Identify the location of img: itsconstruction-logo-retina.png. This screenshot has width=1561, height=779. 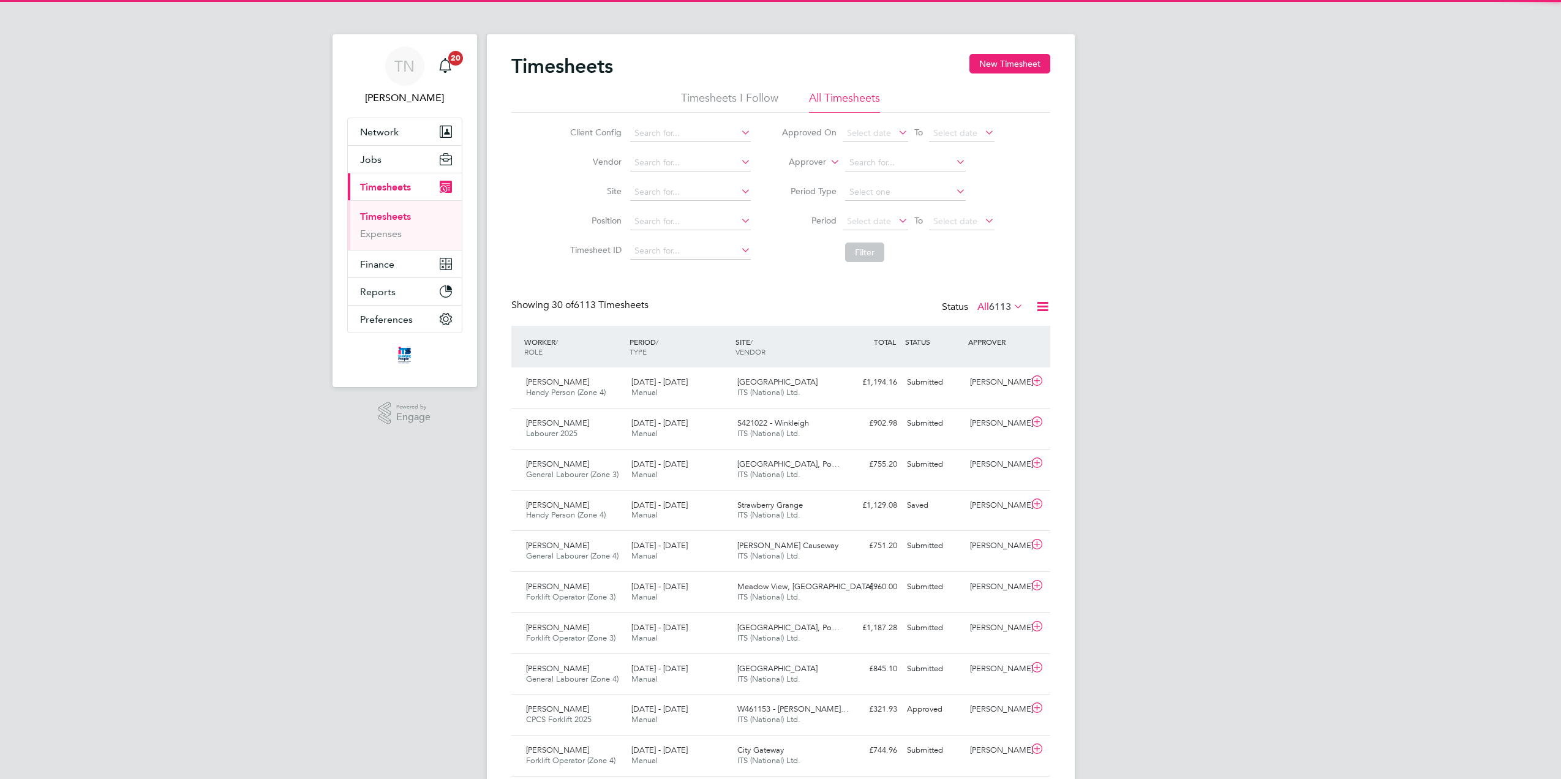
(404, 355).